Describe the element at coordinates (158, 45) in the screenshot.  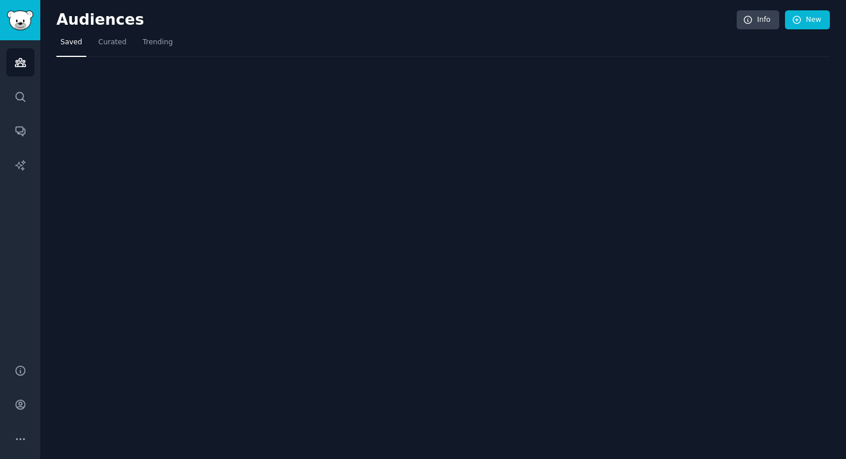
I see `a: Trending` at that location.